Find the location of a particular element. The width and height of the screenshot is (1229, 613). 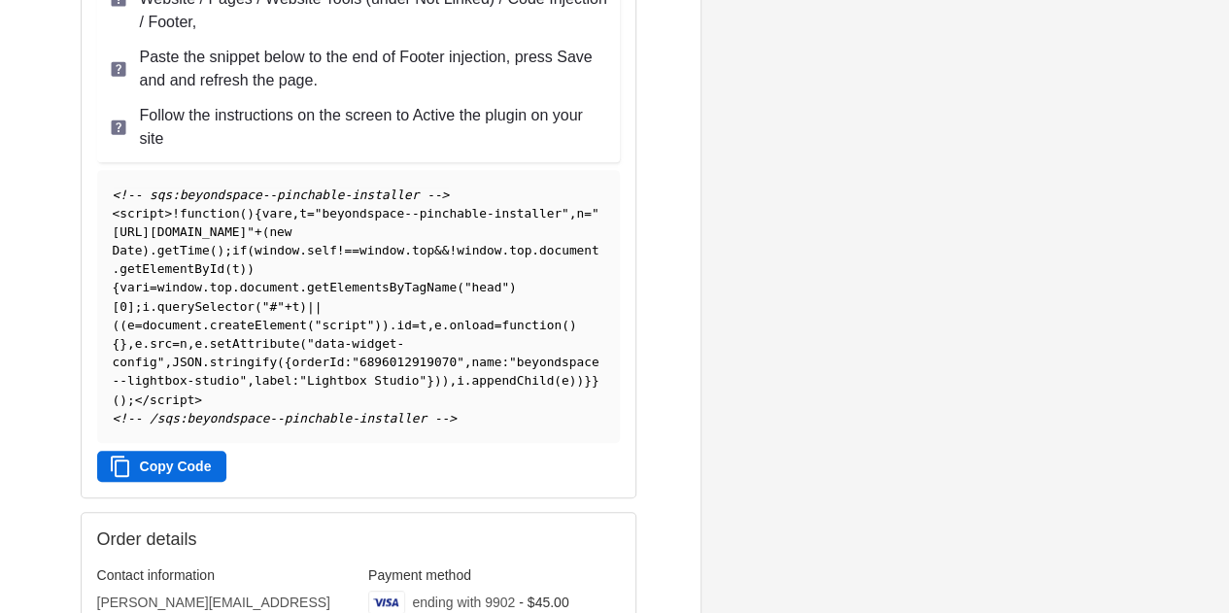

span: new is located at coordinates (280, 231).